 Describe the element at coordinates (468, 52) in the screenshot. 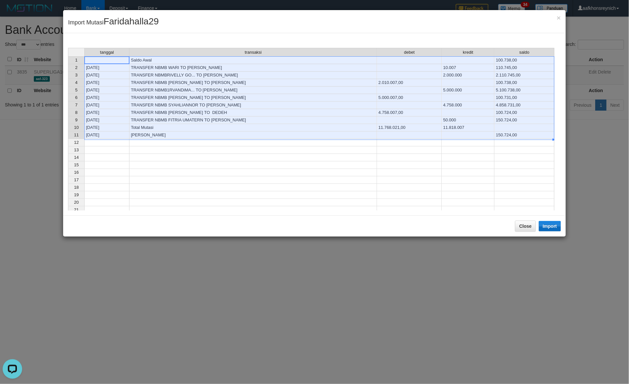

I see `span: kredit` at that location.